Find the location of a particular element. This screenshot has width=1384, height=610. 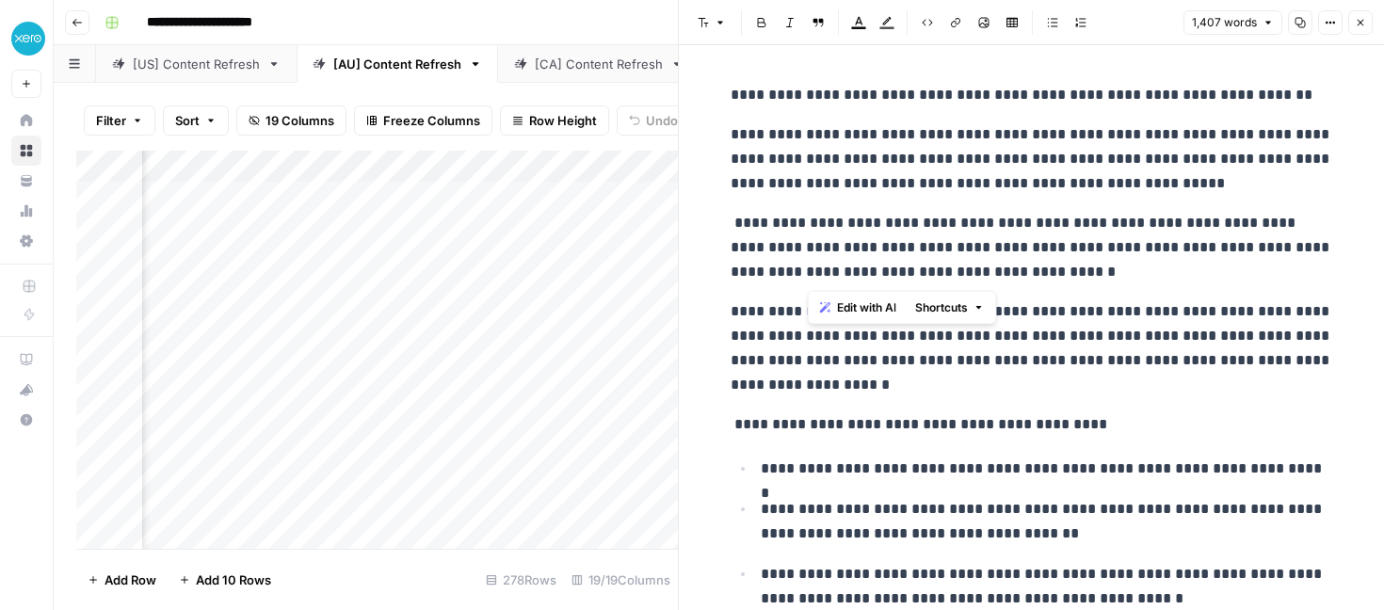

span: 19 Columns is located at coordinates (300, 121).